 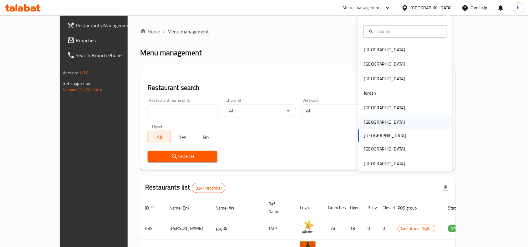 What do you see at coordinates (158, 127) in the screenshot?
I see `label: Upsell` at bounding box center [158, 127].